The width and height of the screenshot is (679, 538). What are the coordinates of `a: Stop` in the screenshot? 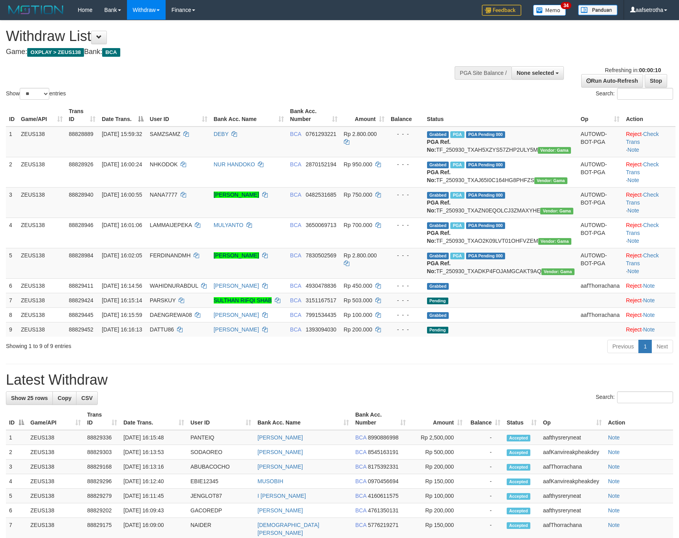 It's located at (655, 81).